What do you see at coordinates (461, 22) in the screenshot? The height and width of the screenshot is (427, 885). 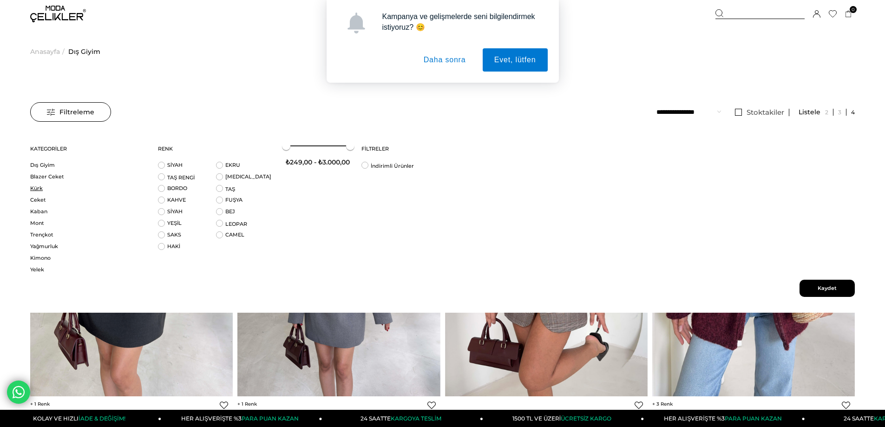 I see `div: Kampanya ve gelişmelerde seni bilgilendirmek istiyoruz? 😊` at bounding box center [461, 22].